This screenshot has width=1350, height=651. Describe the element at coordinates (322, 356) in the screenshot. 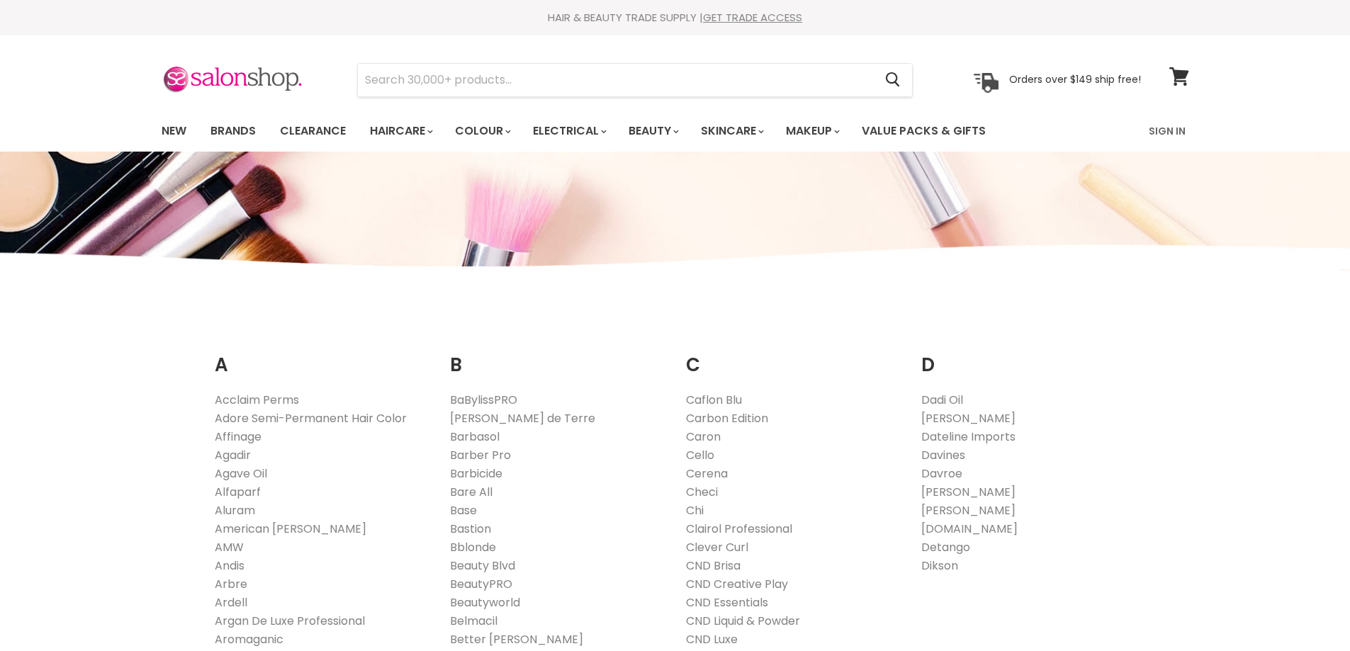

I see `h2: A` at that location.